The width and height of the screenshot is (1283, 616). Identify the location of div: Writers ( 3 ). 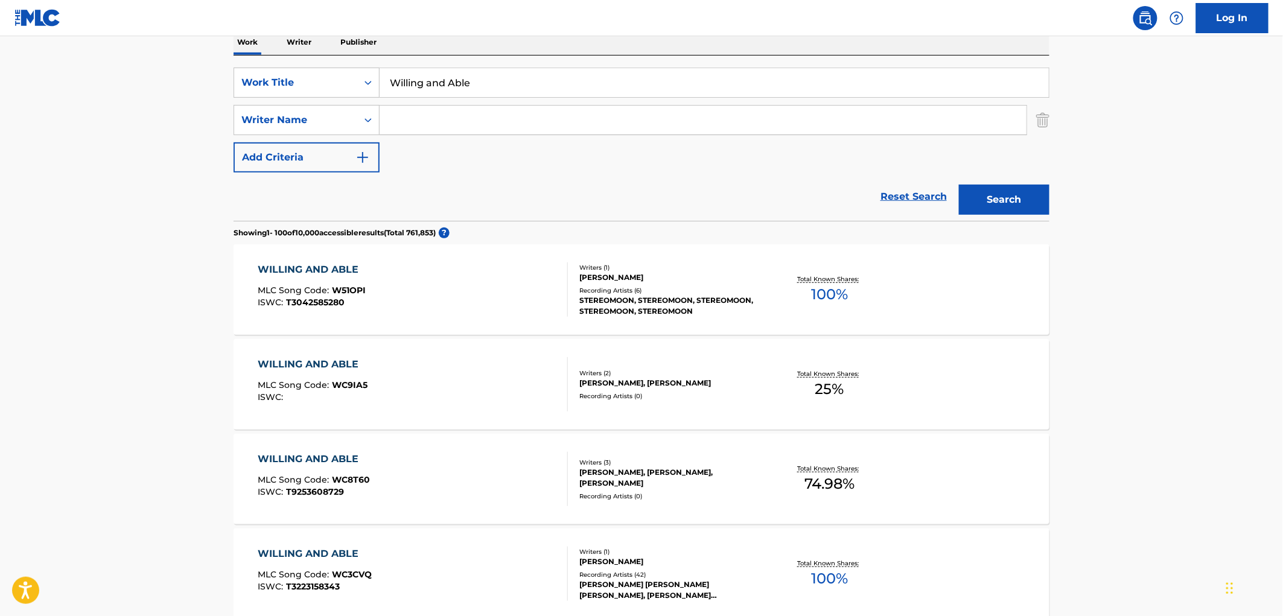
(670, 462).